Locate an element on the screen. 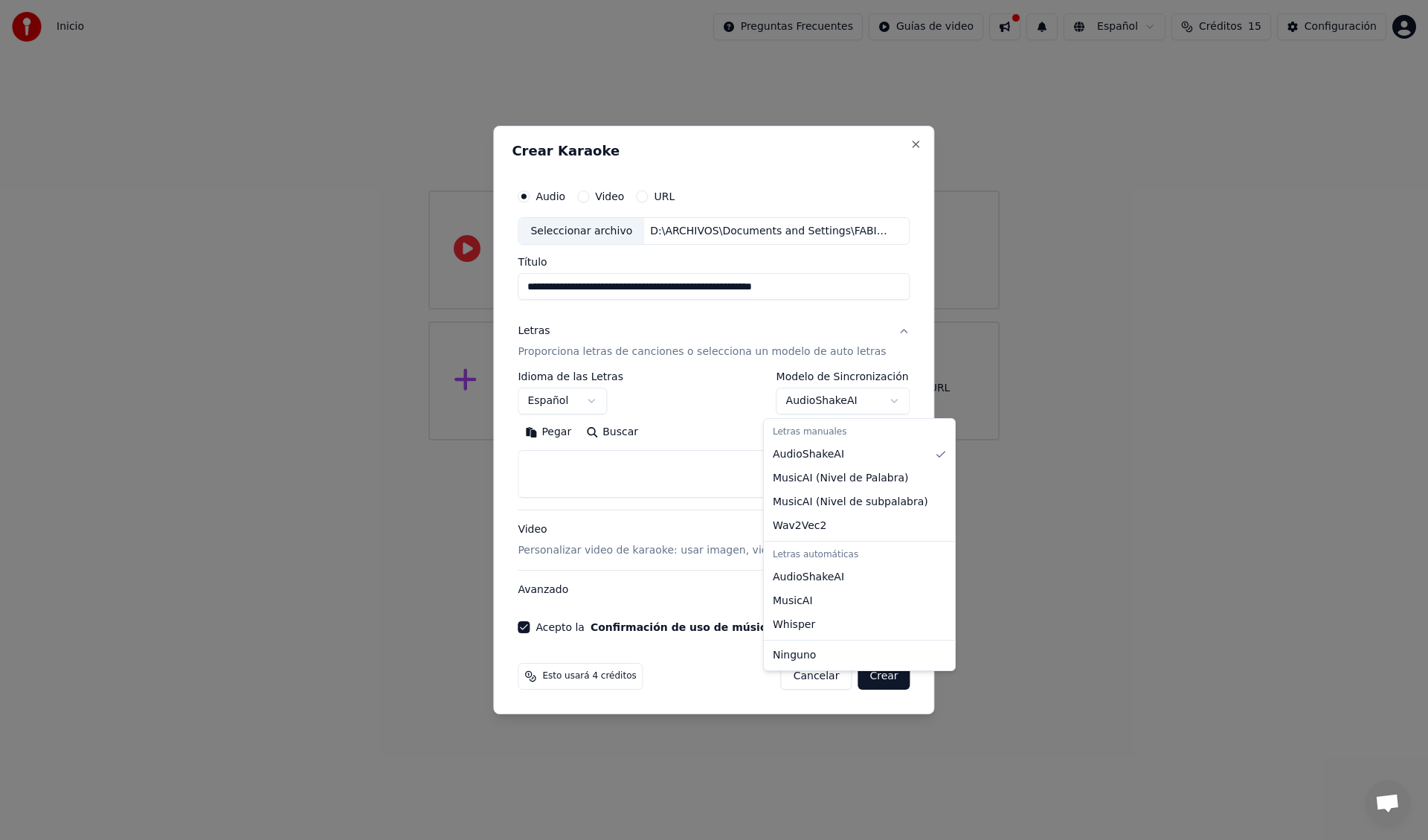 The image size is (1428, 840). span: MusicAI ( Nivel de Palabra ) is located at coordinates (841, 479).